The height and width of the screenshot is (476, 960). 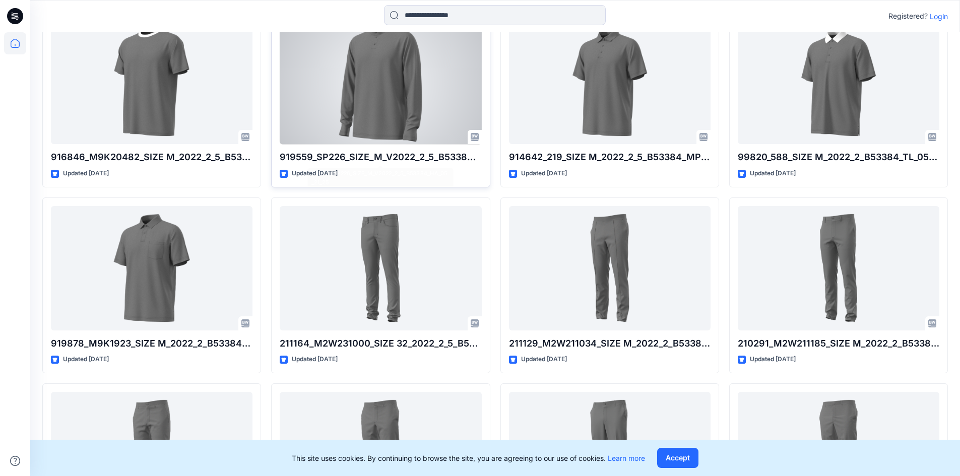 What do you see at coordinates (838, 268) in the screenshot?
I see `a: 210291_M2W211185_SIZE M_2022_2_B53384_HA_03_06_25` at bounding box center [838, 268].